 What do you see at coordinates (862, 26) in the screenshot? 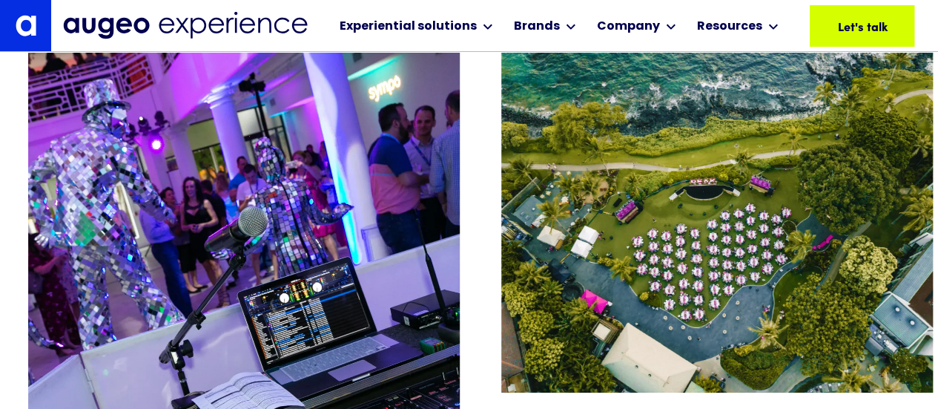
I see `a: Let's talk` at bounding box center [862, 26].